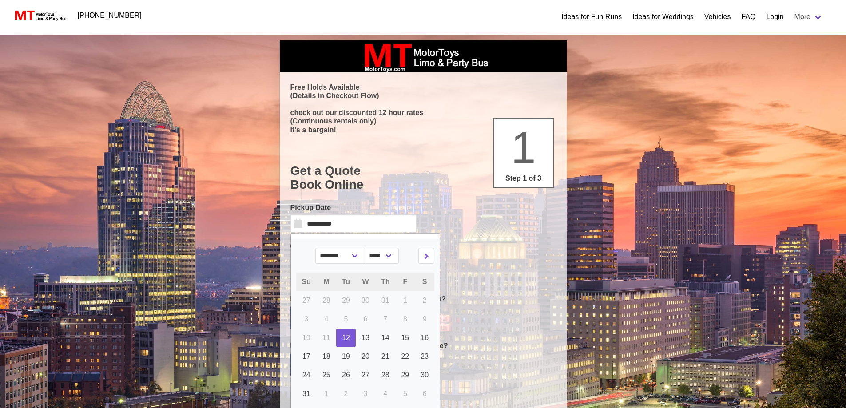  I want to click on span: 26, so click(346, 375).